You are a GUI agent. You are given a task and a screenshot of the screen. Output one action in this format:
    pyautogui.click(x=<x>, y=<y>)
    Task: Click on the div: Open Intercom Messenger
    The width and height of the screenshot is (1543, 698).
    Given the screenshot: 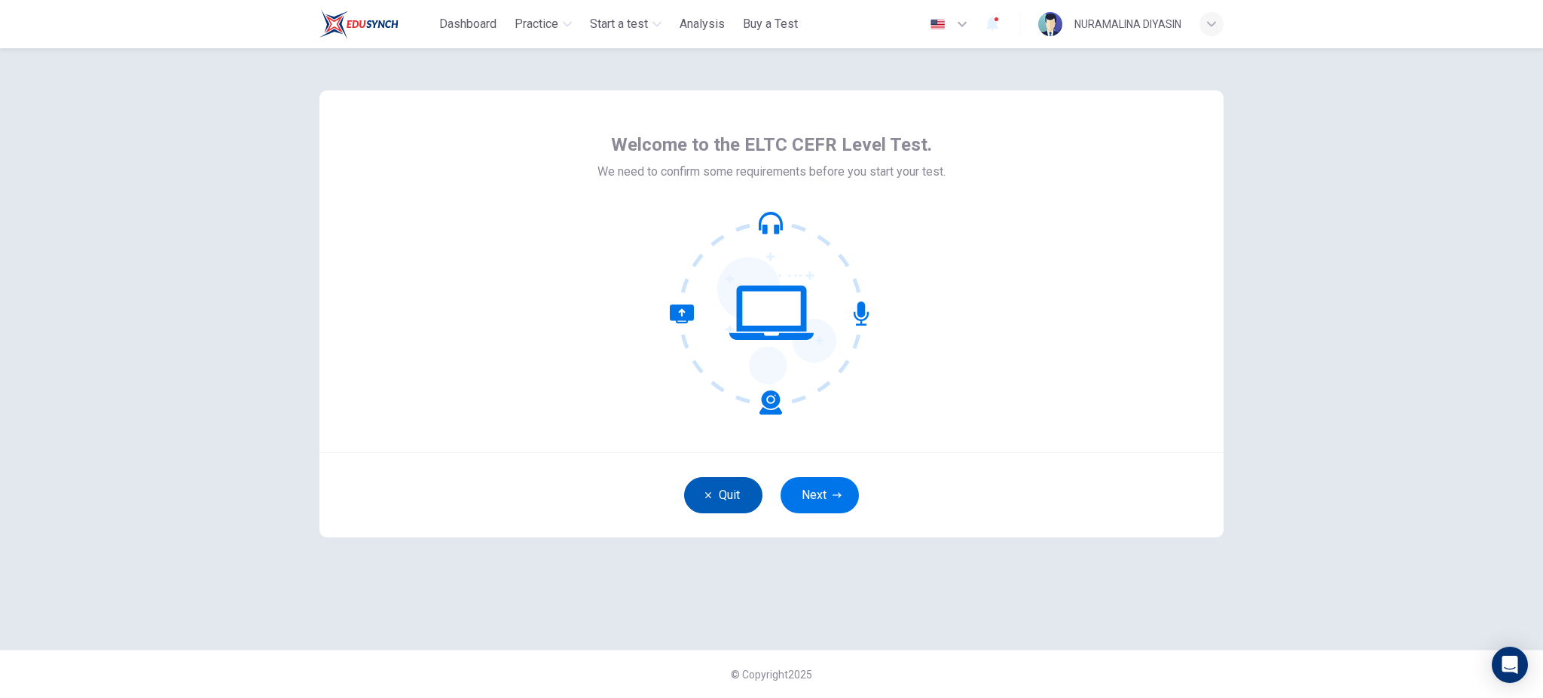 What is the action you would take?
    pyautogui.click(x=1510, y=664)
    